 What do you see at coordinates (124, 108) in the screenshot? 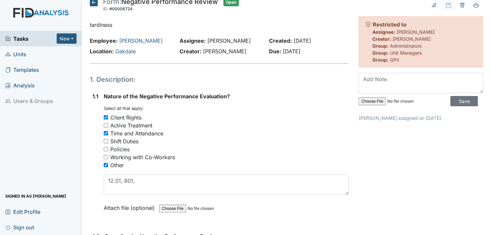
I see `small: Select all that apply:` at bounding box center [124, 108].